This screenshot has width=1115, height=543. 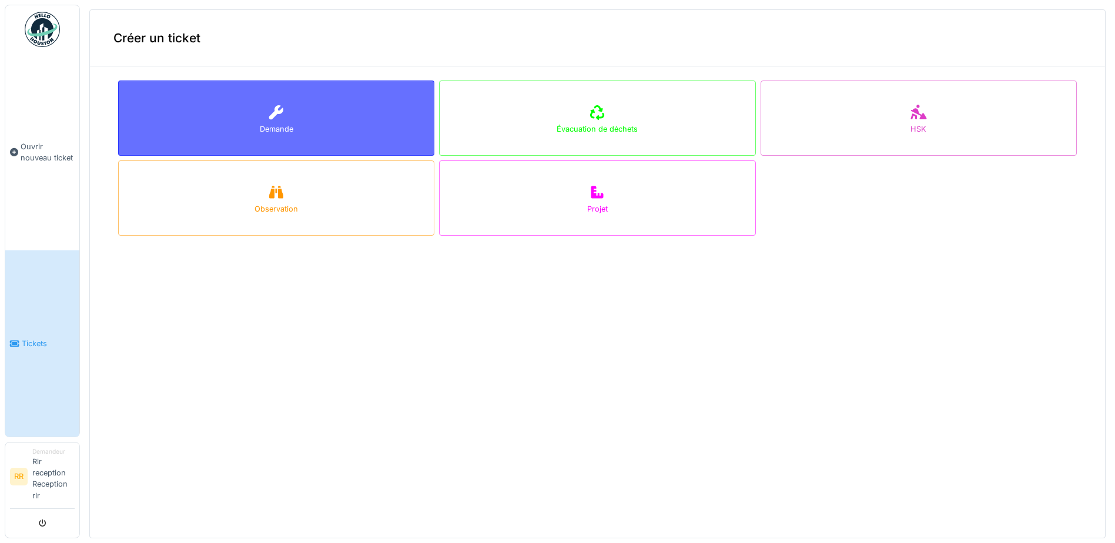 What do you see at coordinates (597, 129) in the screenshot?
I see `div: Évacuation de déchets` at bounding box center [597, 129].